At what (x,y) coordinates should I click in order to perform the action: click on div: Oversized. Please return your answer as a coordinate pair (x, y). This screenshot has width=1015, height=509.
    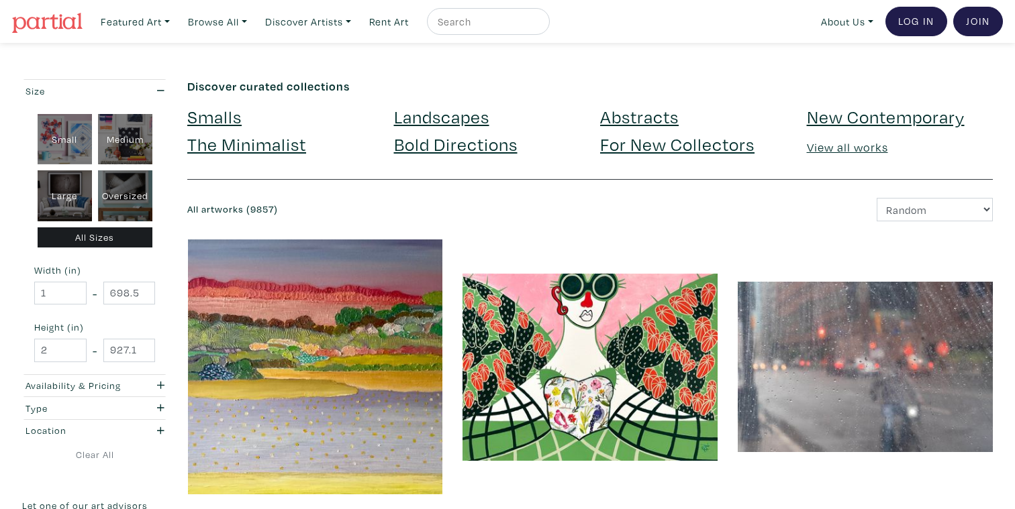
    Looking at the image, I should click on (125, 196).